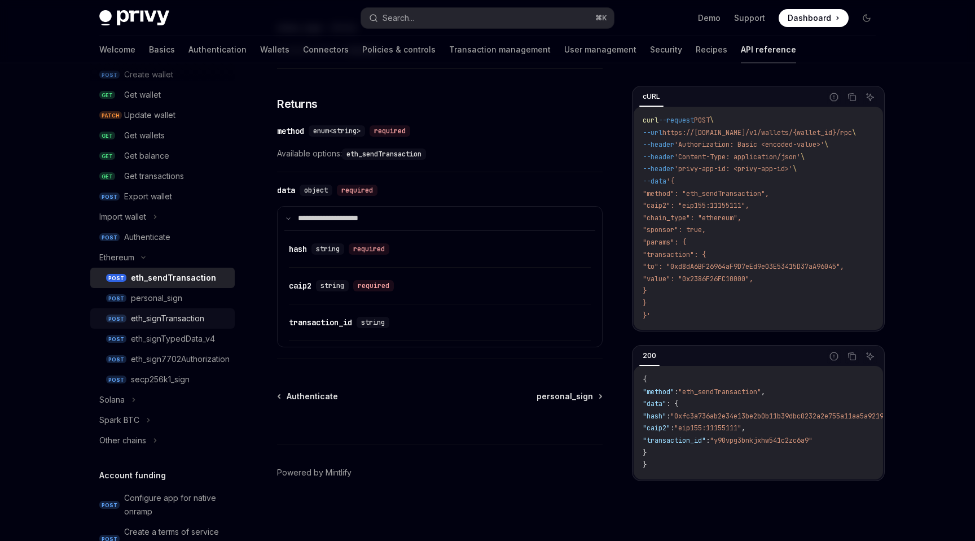 This screenshot has height=541, width=975. I want to click on span: enum<string>, so click(337, 131).